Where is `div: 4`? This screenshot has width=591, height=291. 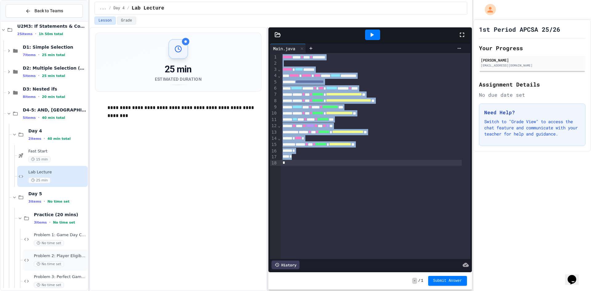
div: 4 is located at coordinates (273, 76).